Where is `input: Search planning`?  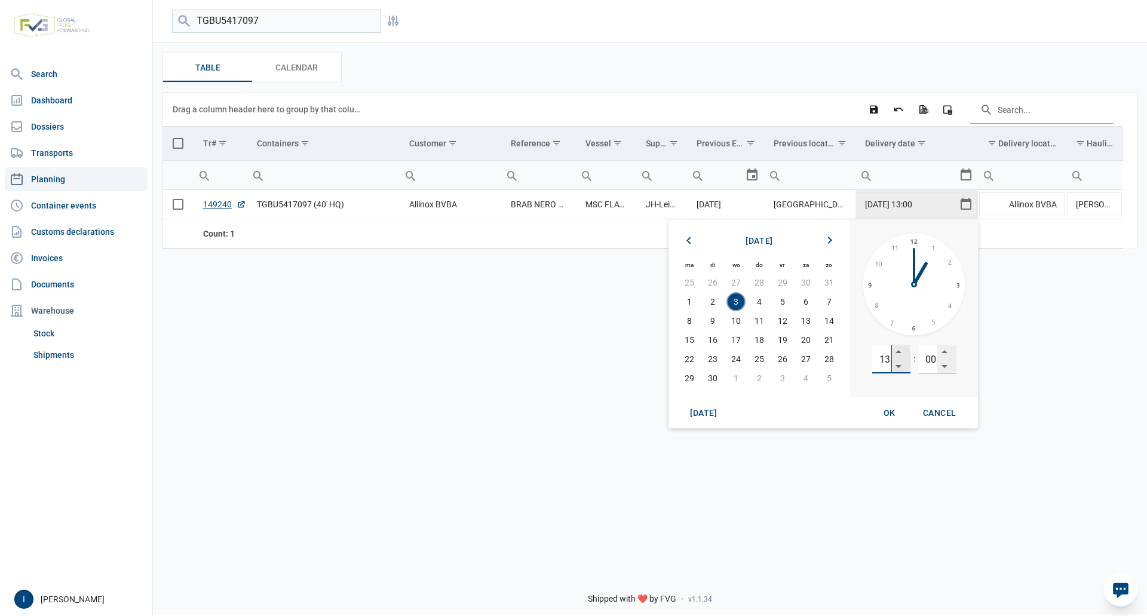
input: Search planning is located at coordinates (277, 21).